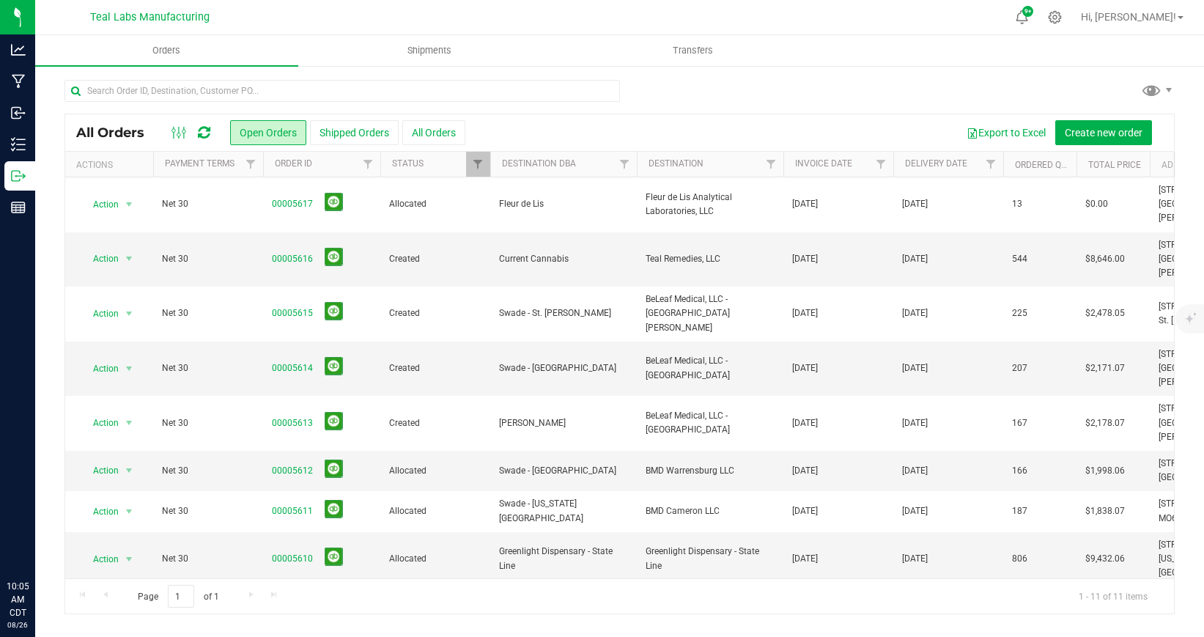  What do you see at coordinates (292, 471) in the screenshot?
I see `a: 00005612` at bounding box center [292, 471].